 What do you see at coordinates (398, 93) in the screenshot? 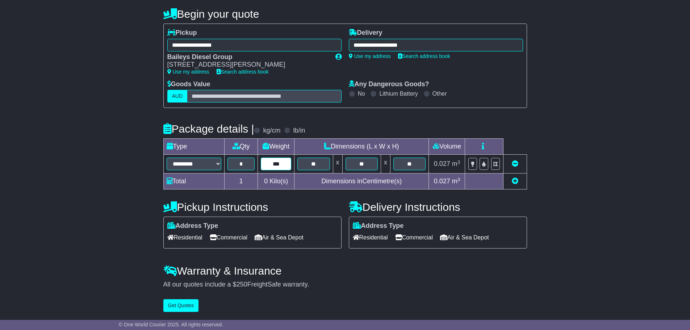
I see `label: Lithium Battery` at bounding box center [398, 93].